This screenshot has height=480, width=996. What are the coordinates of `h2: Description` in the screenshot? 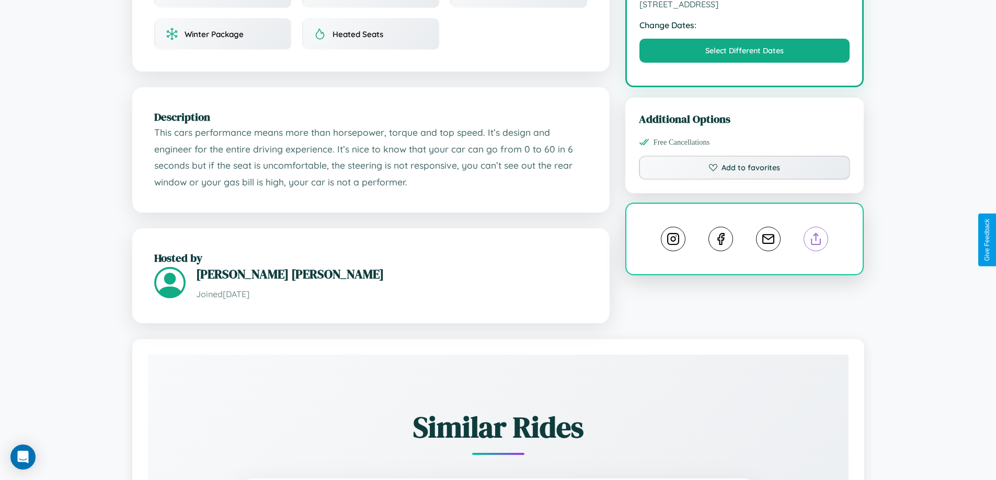 It's located at (371, 117).